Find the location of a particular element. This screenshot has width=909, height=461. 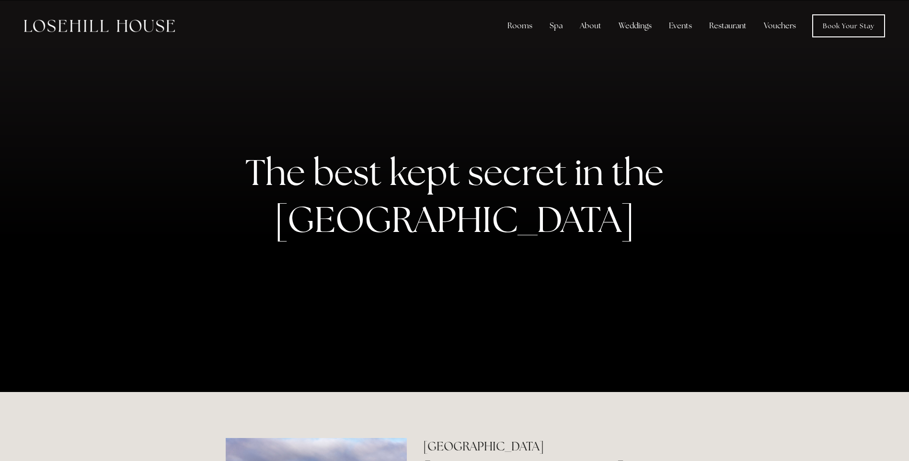

div: About is located at coordinates (591, 26).